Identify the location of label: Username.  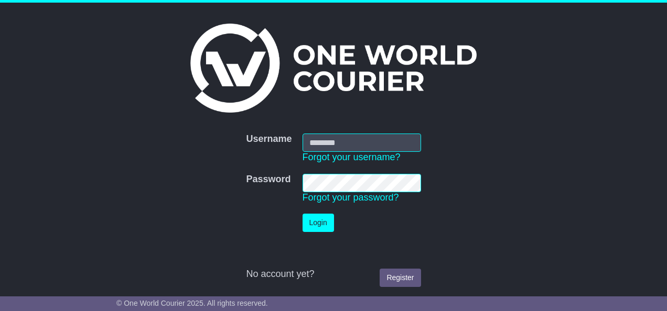
(268, 139).